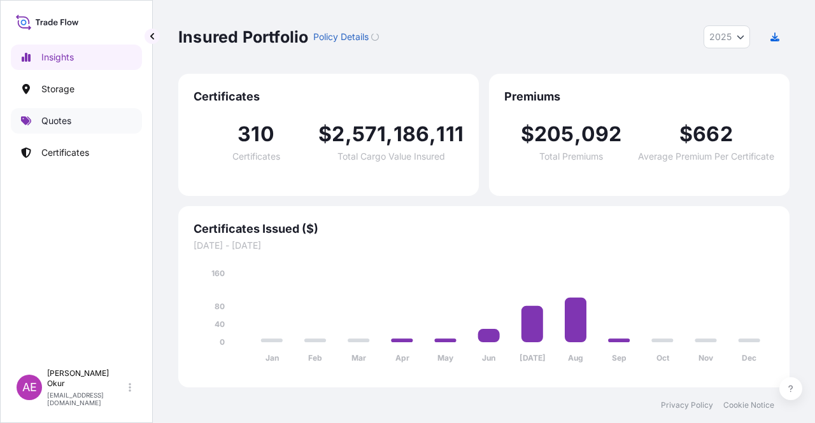 The image size is (815, 423). Describe the element at coordinates (369, 134) in the screenshot. I see `span: 571` at that location.